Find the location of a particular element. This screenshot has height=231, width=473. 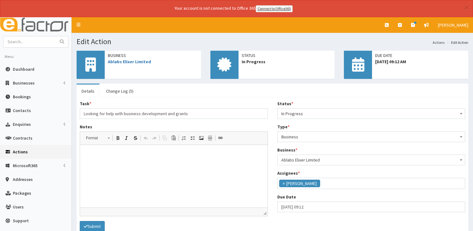

label: Business is located at coordinates (287, 150).